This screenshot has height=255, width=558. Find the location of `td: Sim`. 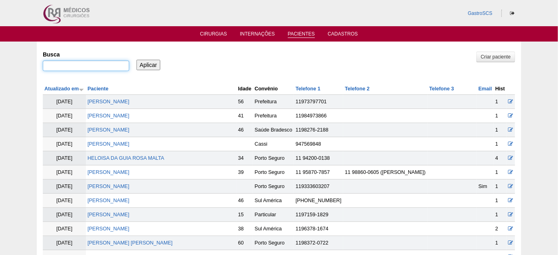

td: Sim is located at coordinates (485, 186).